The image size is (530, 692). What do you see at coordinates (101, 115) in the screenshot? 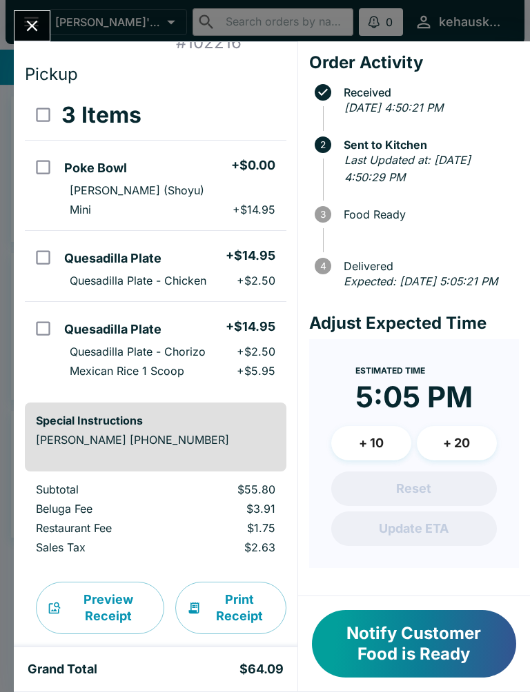
I see `h3: 3 Items` at bounding box center [101, 115].